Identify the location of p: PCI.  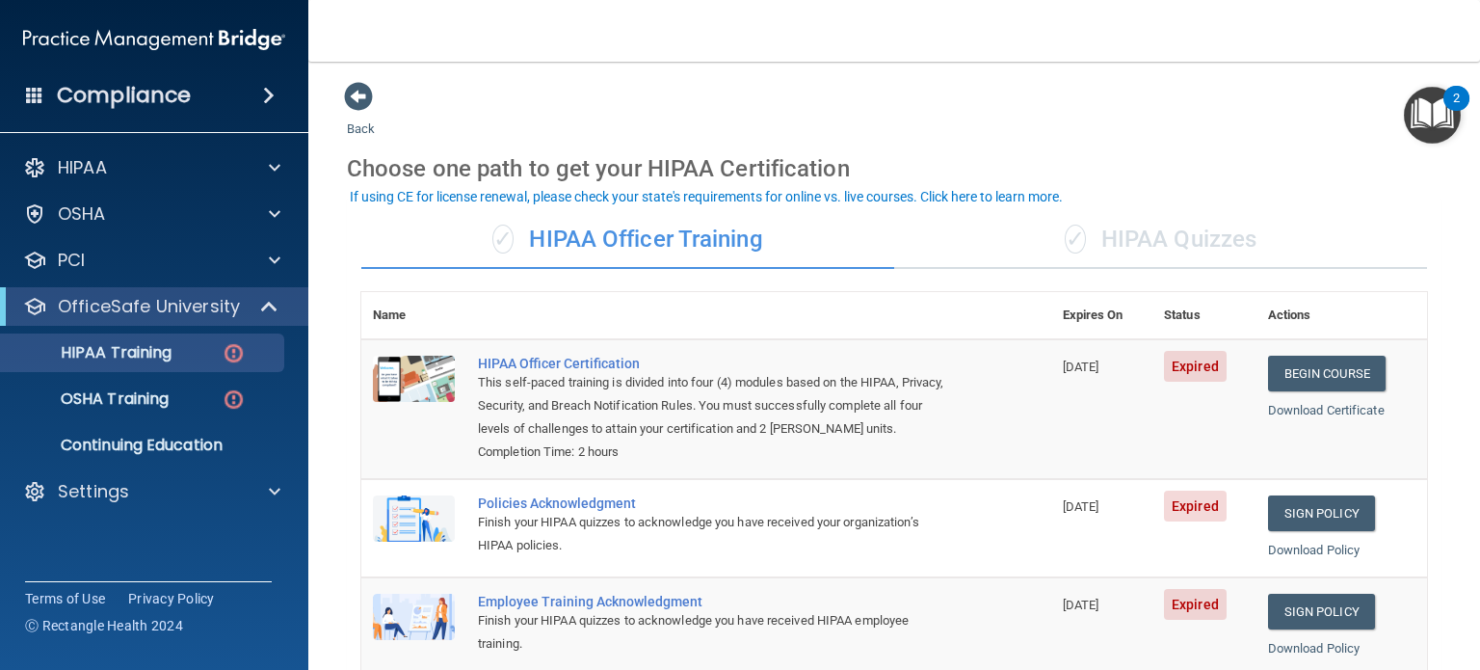
(71, 260).